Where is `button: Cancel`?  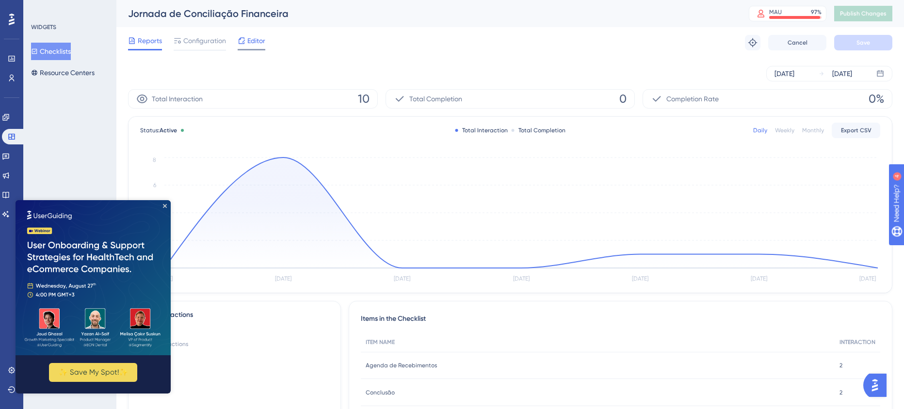
button: Cancel is located at coordinates (797, 43).